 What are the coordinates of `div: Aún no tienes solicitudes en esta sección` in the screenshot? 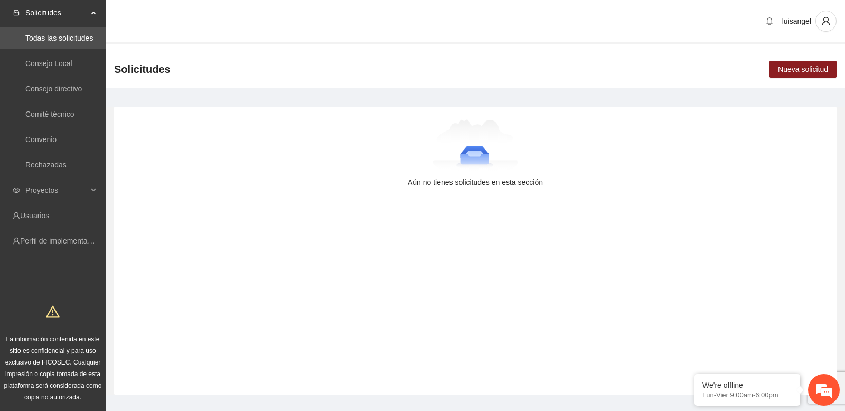 It's located at (475, 182).